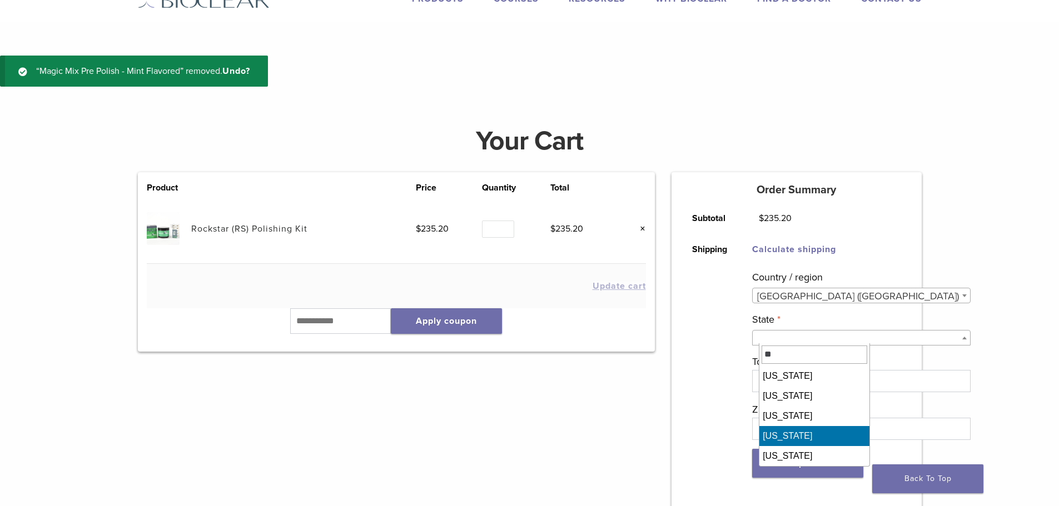 This screenshot has height=506, width=1059. Describe the element at coordinates (861, 296) in the screenshot. I see `span: United States (US)` at that location.